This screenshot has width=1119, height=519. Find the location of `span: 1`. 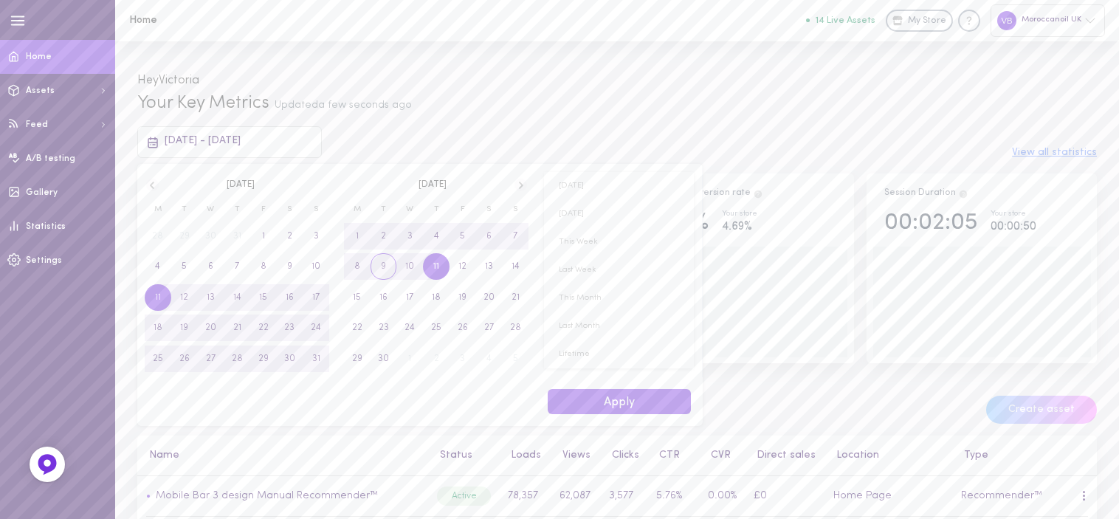

span: 1 is located at coordinates (264, 236).